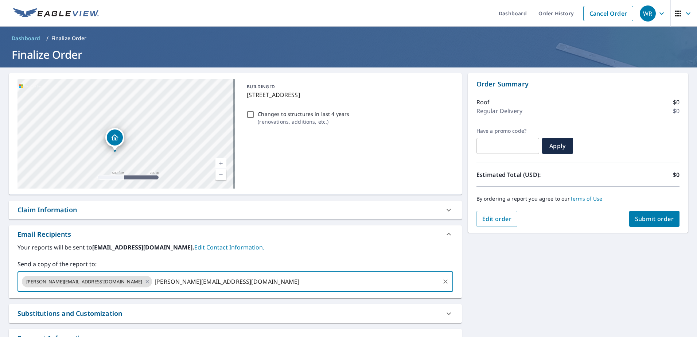 The height and width of the screenshot is (337, 697). Describe the element at coordinates (483, 102) in the screenshot. I see `p: Roof` at that location.